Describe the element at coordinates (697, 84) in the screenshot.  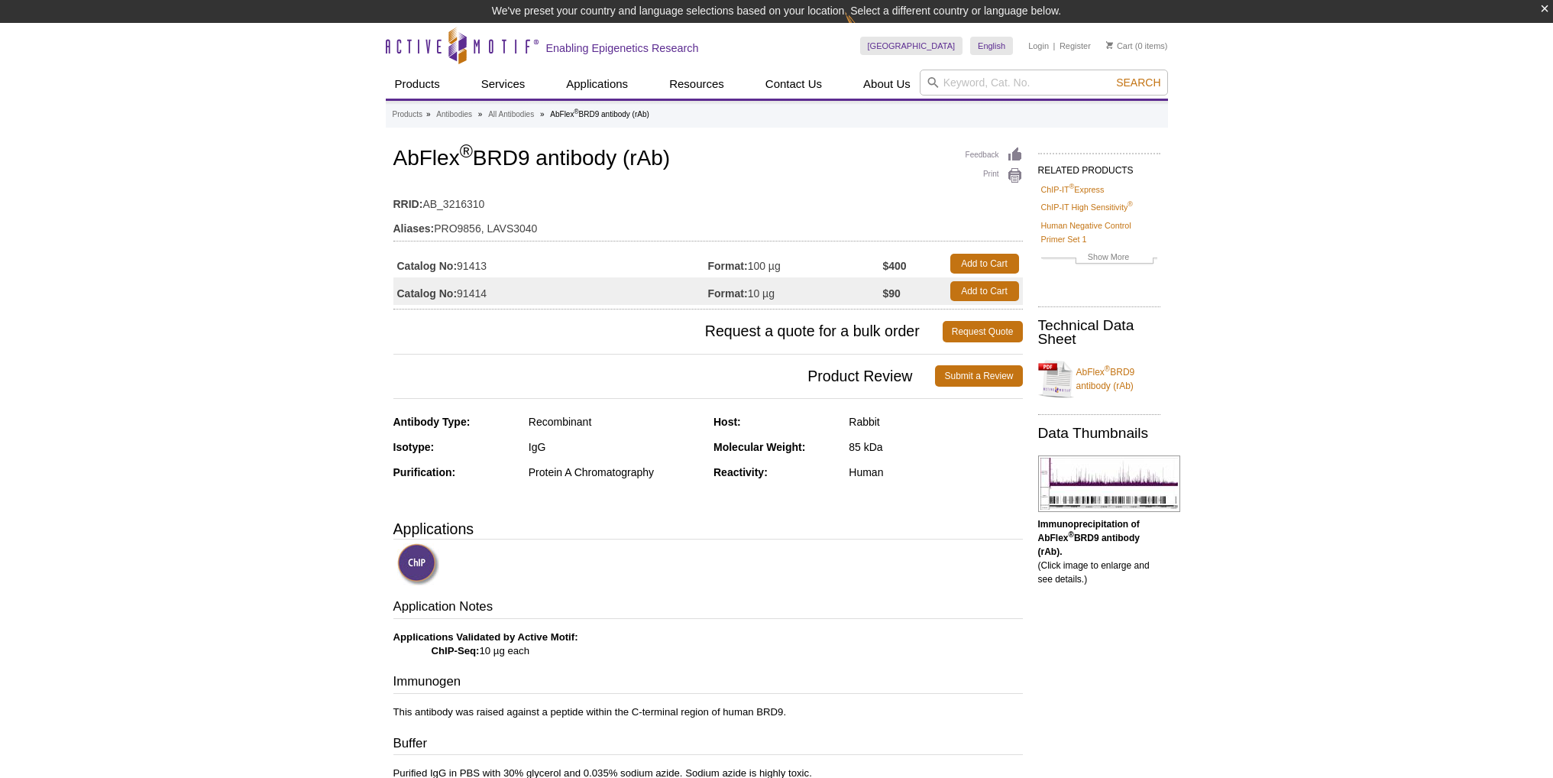
I see `a: Resources` at that location.